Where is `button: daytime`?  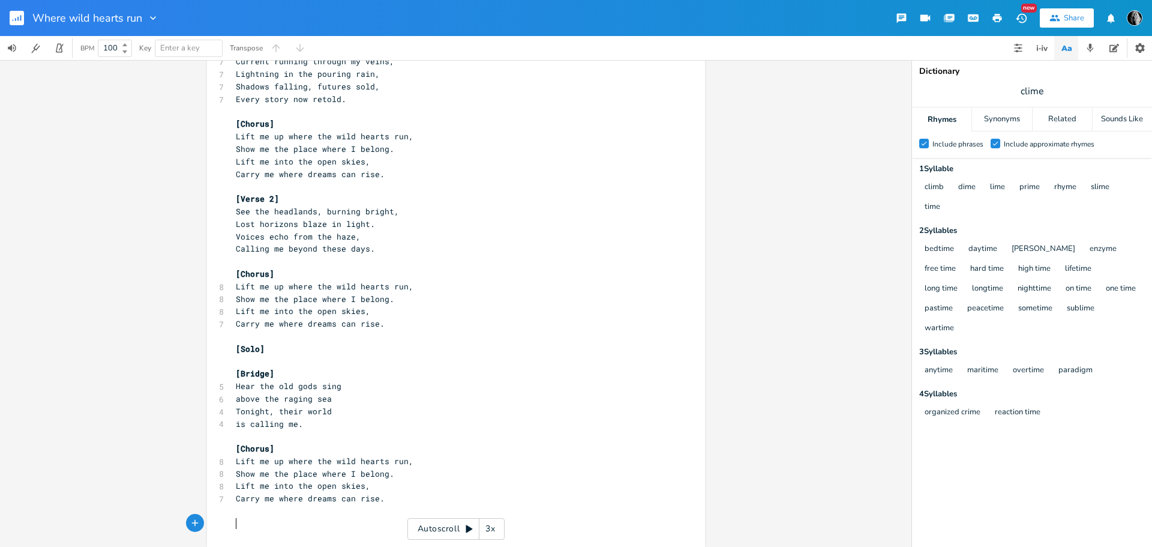 button: daytime is located at coordinates (983, 249).